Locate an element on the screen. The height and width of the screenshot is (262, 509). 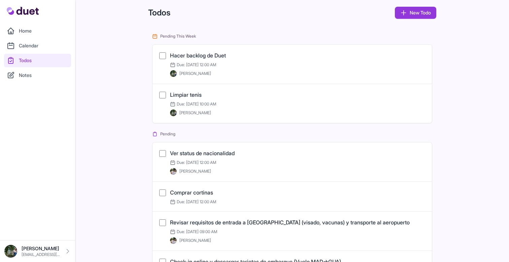
a: Calendar is located at coordinates (37, 46).